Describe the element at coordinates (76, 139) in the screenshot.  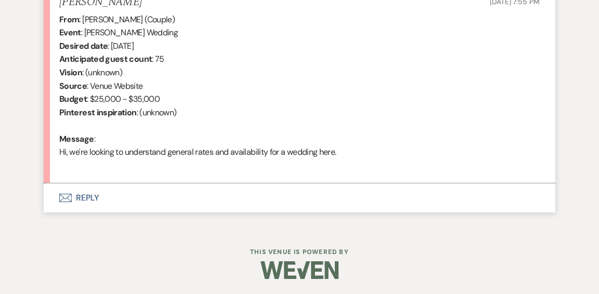
I see `b: Message` at that location.